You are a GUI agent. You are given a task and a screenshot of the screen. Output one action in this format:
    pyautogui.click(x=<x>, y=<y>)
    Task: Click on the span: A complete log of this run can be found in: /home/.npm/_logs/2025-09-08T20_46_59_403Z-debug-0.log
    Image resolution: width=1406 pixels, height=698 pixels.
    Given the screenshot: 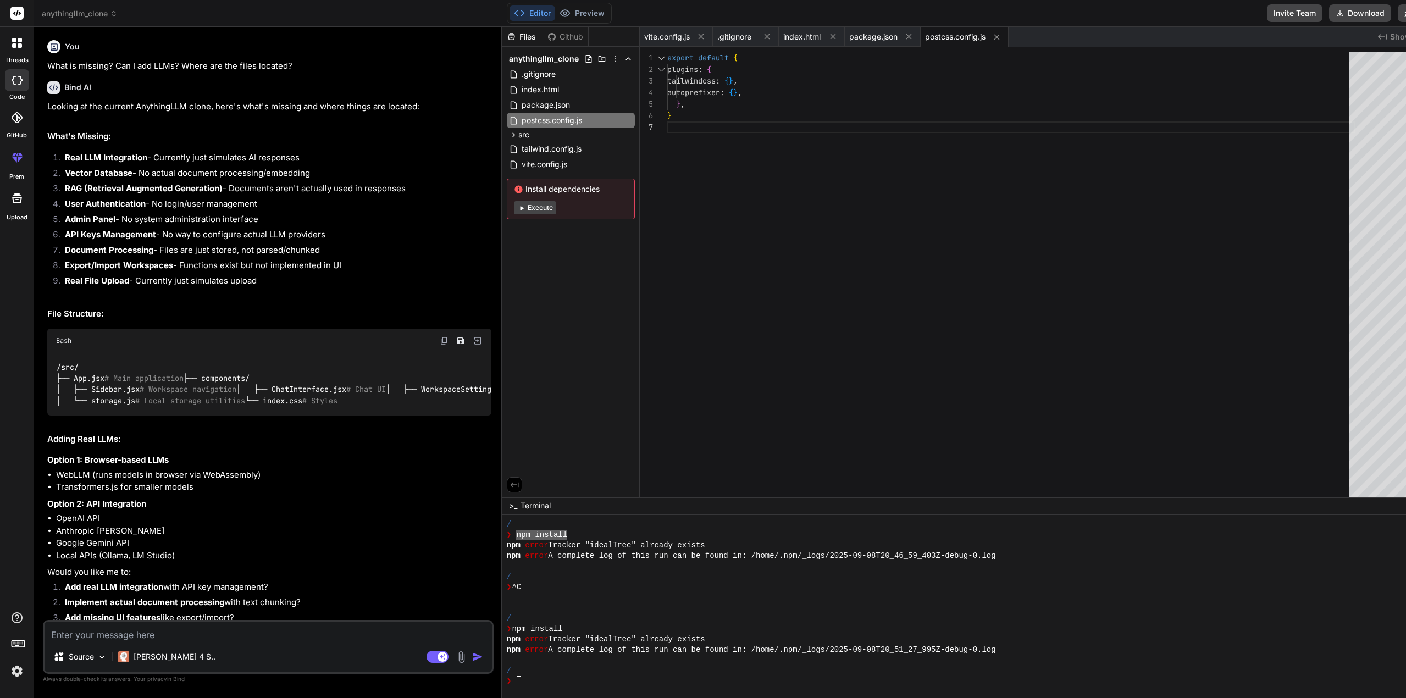 What is the action you would take?
    pyautogui.click(x=772, y=556)
    